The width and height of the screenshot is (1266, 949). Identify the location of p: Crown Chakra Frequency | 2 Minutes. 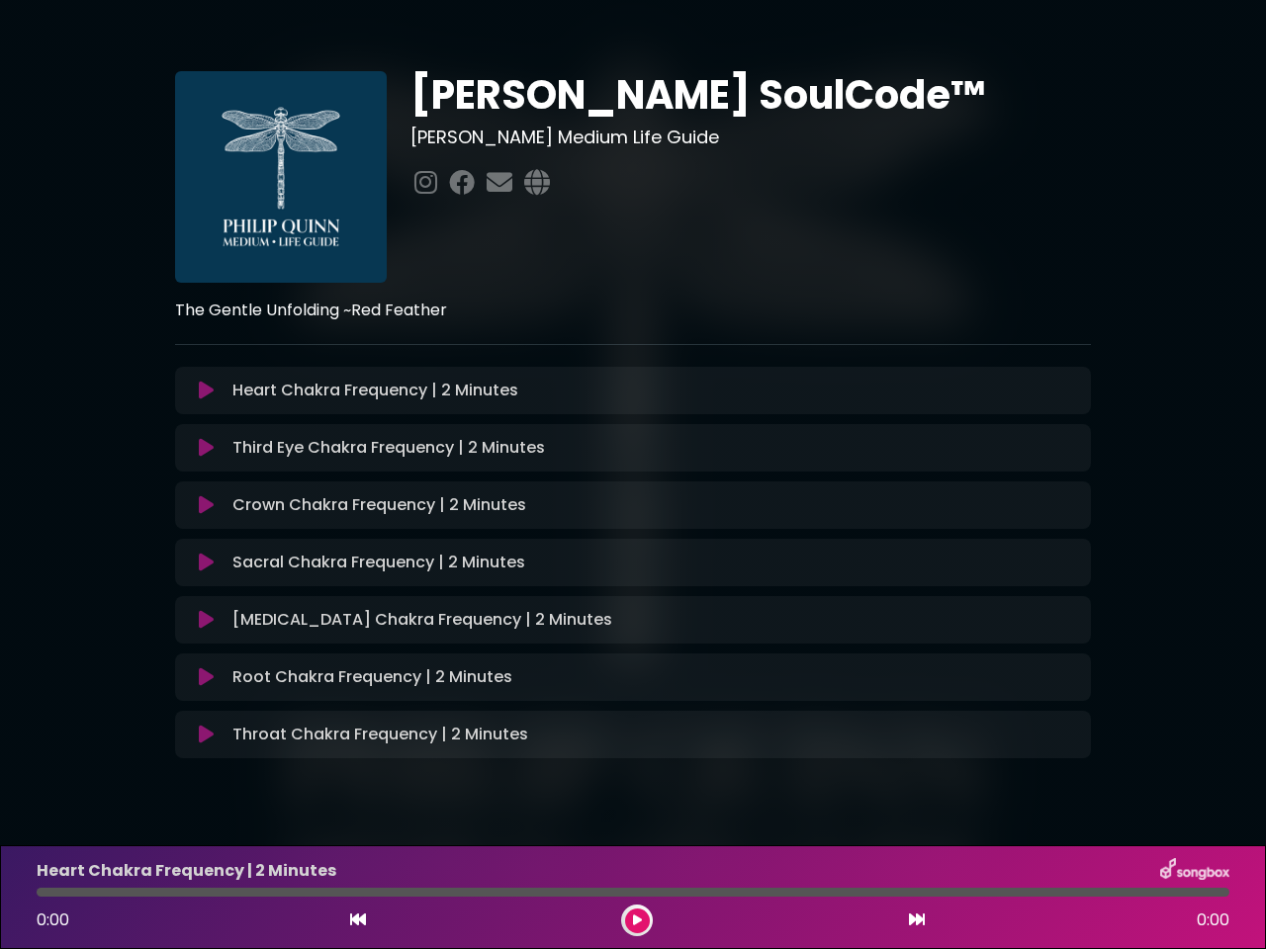
(379, 505).